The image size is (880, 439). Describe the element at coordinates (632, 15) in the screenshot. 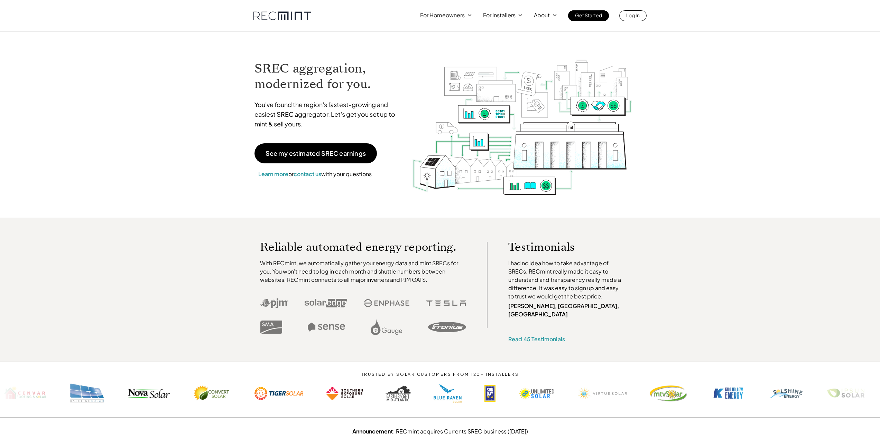

I see `p: Log In` at that location.